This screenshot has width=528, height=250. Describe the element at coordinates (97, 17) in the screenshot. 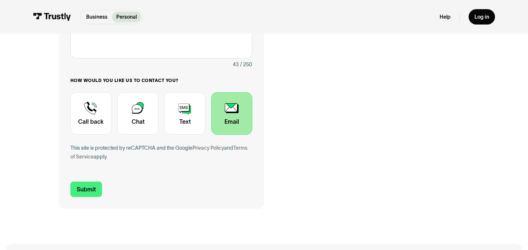

I see `a: Business` at that location.